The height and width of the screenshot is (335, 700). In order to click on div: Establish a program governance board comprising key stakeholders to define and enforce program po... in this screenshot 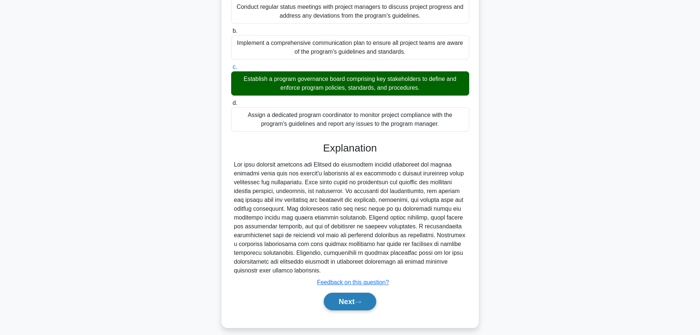, I will do `click(350, 83)`.